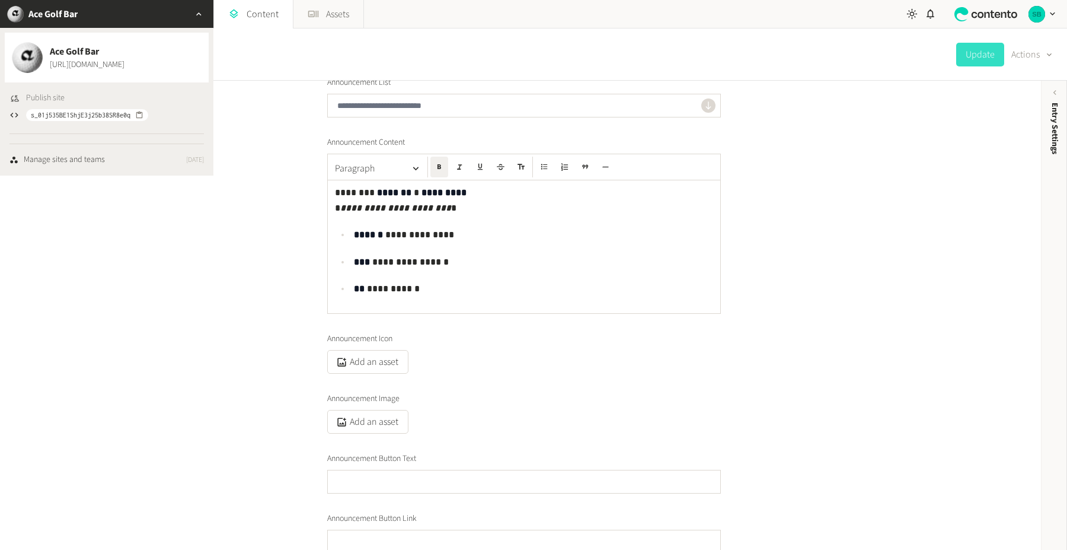 This screenshot has width=1067, height=550. I want to click on h2: Ace Golf Bar, so click(53, 14).